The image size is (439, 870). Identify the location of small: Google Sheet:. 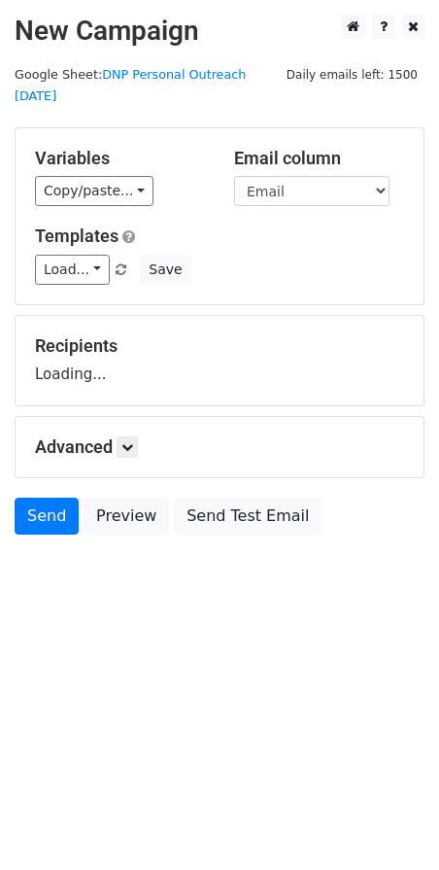
(130, 86).